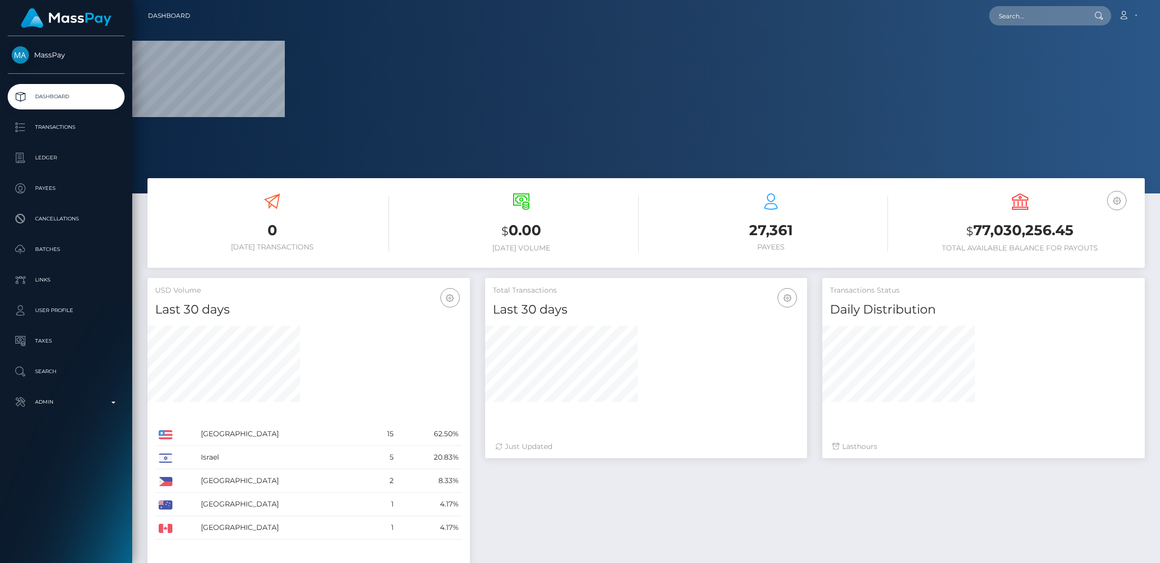 This screenshot has height=563, width=1160. Describe the element at coordinates (66, 280) in the screenshot. I see `a: Links` at that location.